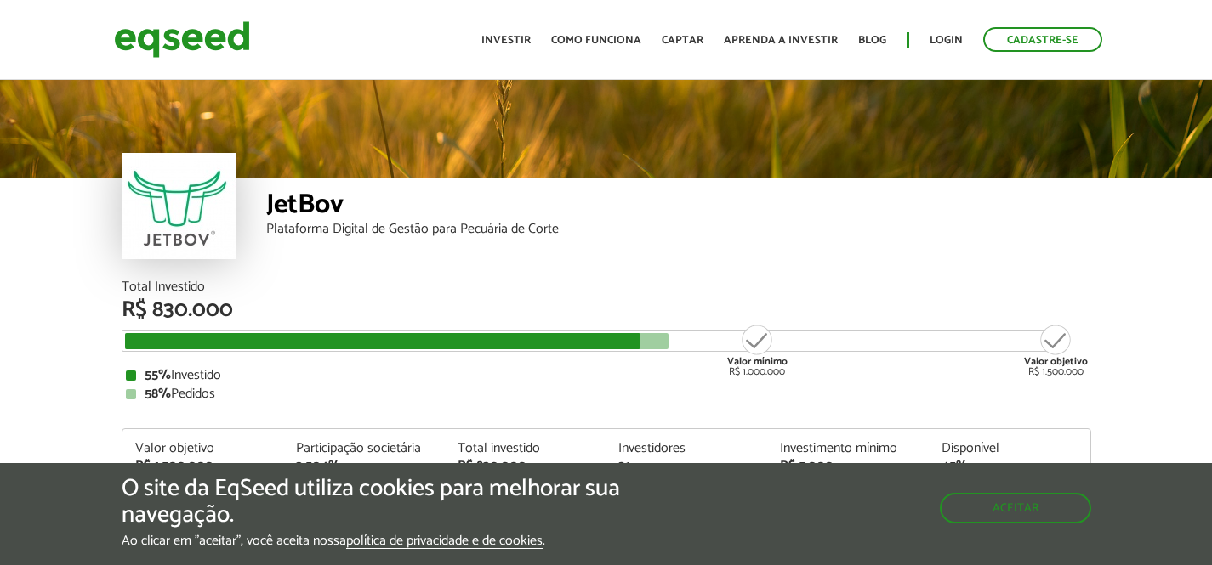  What do you see at coordinates (781, 40) in the screenshot?
I see `a: Aprenda a investir` at bounding box center [781, 40].